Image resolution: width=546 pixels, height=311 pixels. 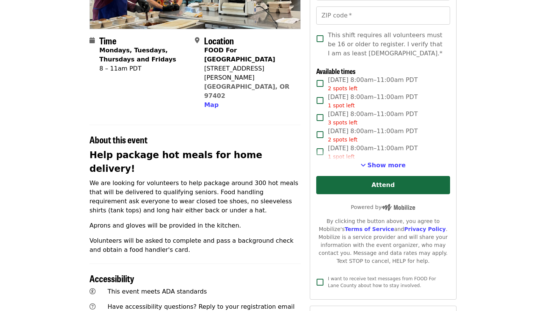 What do you see at coordinates (211, 105) in the screenshot?
I see `button: Map` at bounding box center [211, 105].